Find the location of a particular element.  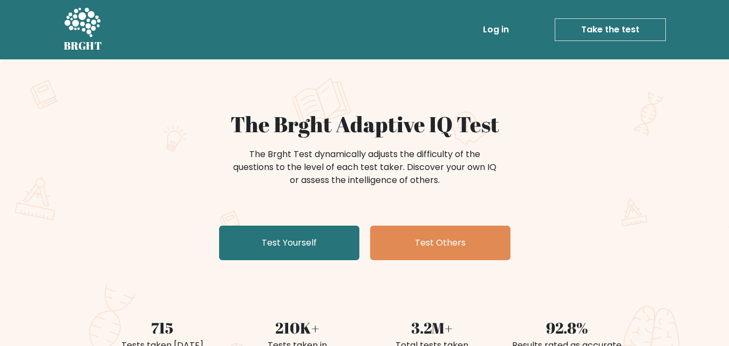

h1: The Brght Adaptive IQ Test is located at coordinates (365, 124).